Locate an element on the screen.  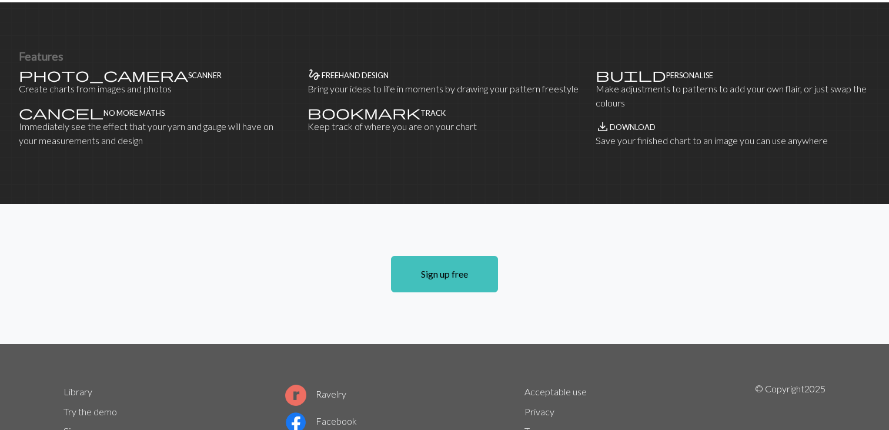
a: Facebook is located at coordinates (321, 420).